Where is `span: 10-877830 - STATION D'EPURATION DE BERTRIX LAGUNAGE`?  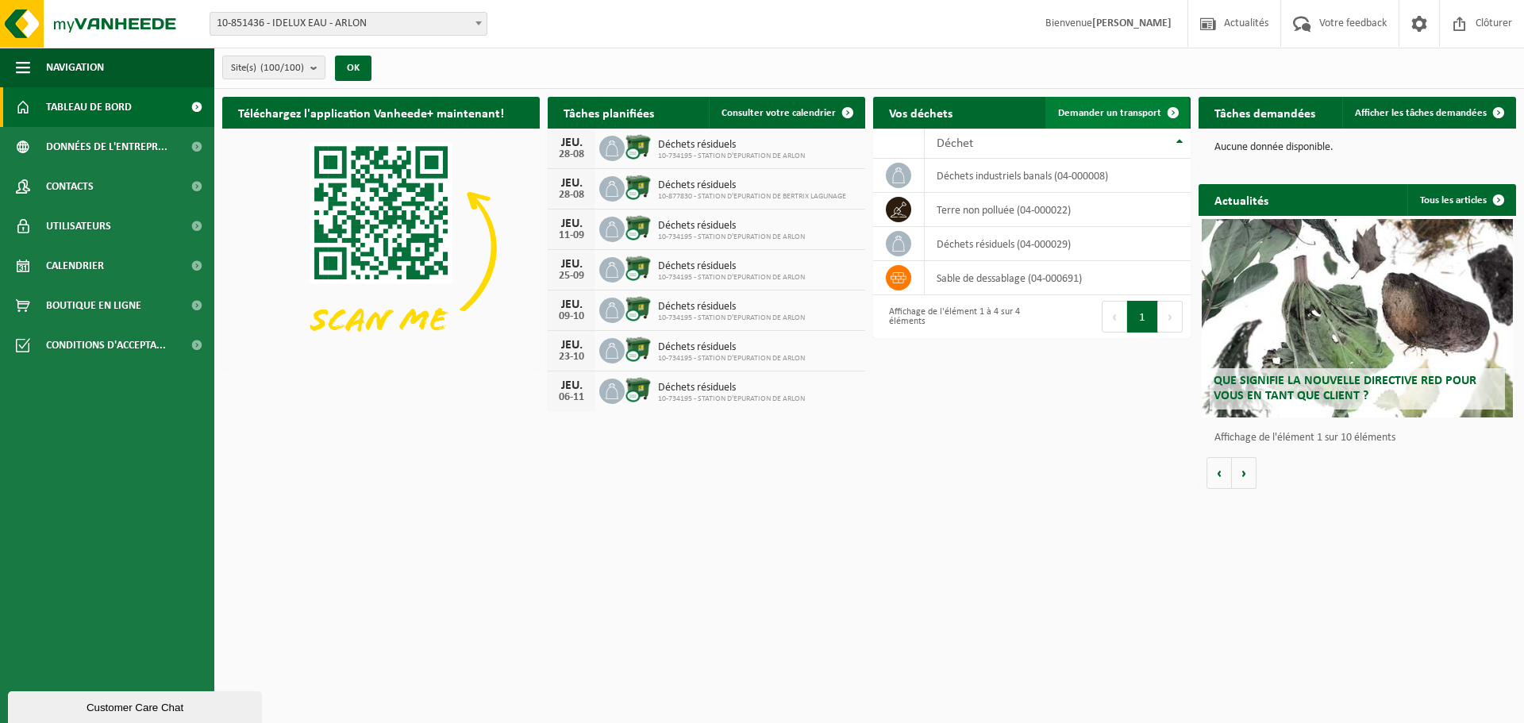
span: 10-877830 - STATION D'EPURATION DE BERTRIX LAGUNAGE is located at coordinates (752, 197).